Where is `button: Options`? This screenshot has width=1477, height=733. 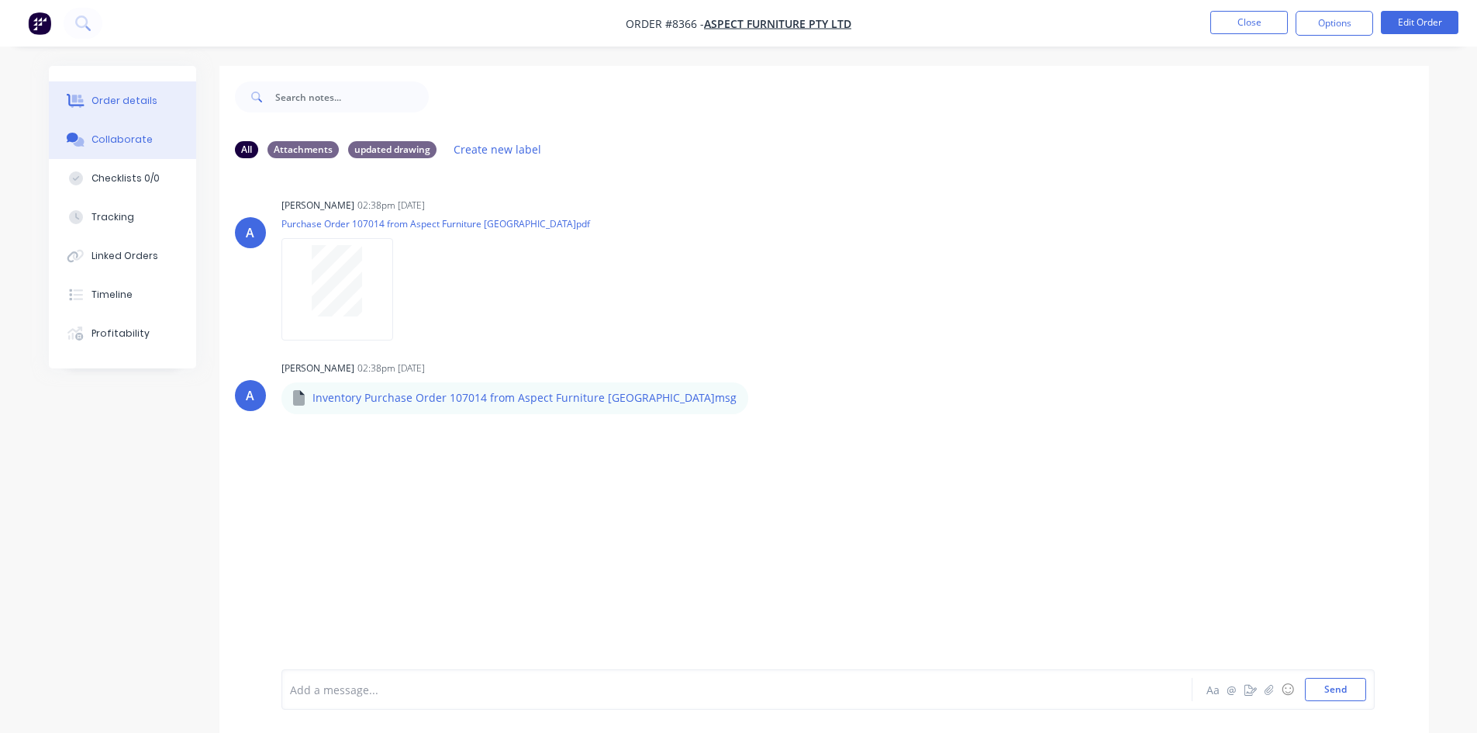
button: Options is located at coordinates (1335, 23).